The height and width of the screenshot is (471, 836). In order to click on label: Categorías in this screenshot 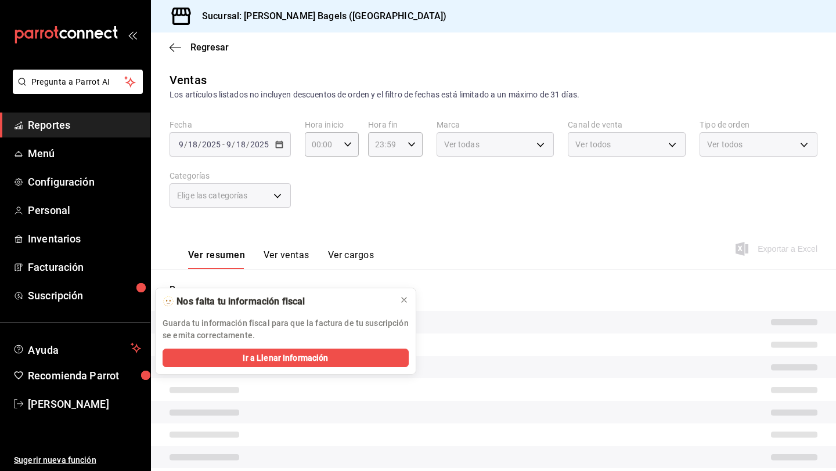, I will do `click(230, 176)`.